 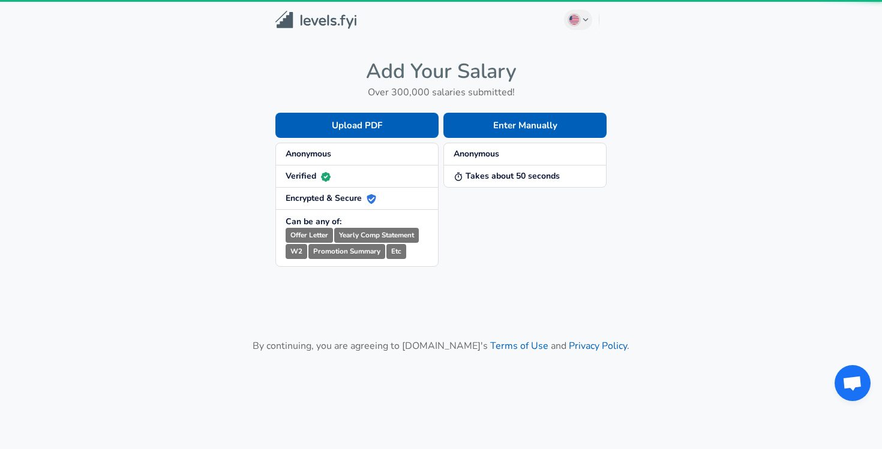 What do you see at coordinates (598, 346) in the screenshot?
I see `a: Privacy Policy` at bounding box center [598, 346].